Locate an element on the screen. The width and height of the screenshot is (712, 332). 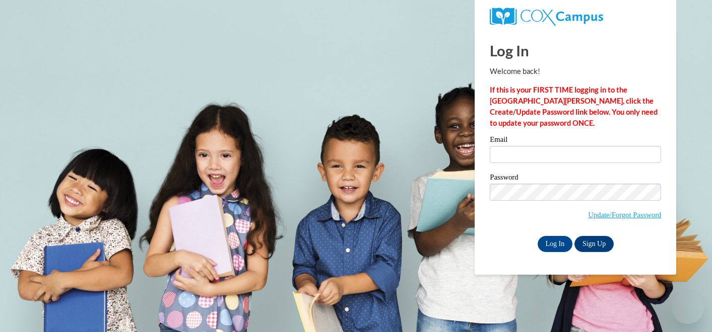
label: Email is located at coordinates (575, 141).